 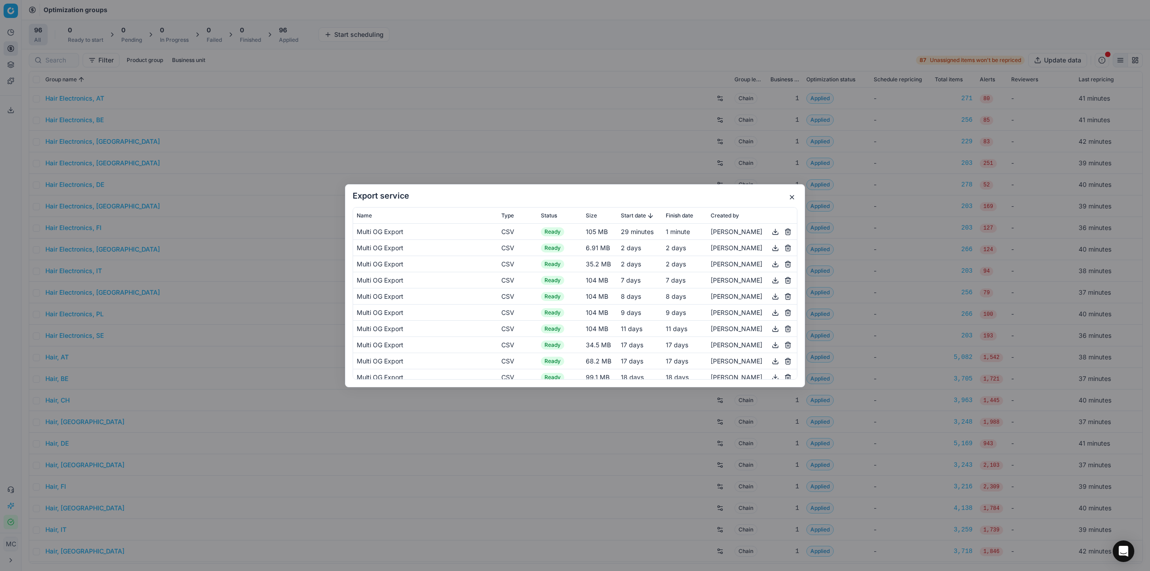 I want to click on div: 35.2 MB, so click(x=600, y=264).